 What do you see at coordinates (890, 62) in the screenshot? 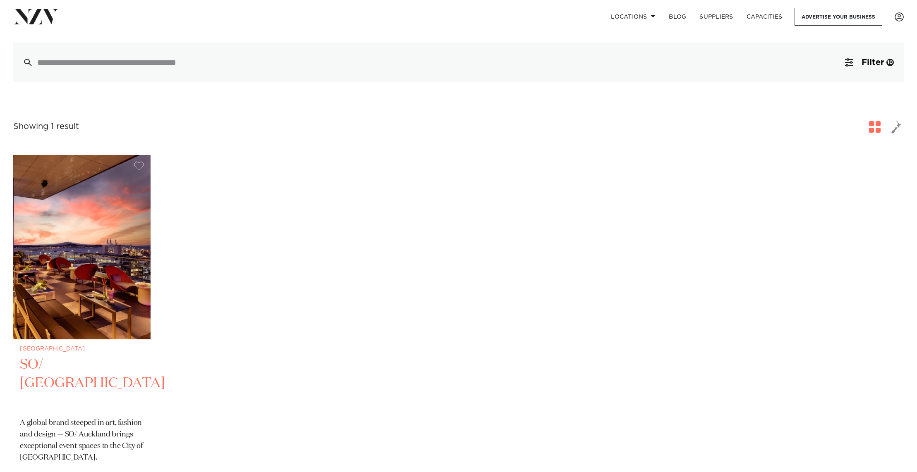
I see `div: 10` at bounding box center [890, 62].